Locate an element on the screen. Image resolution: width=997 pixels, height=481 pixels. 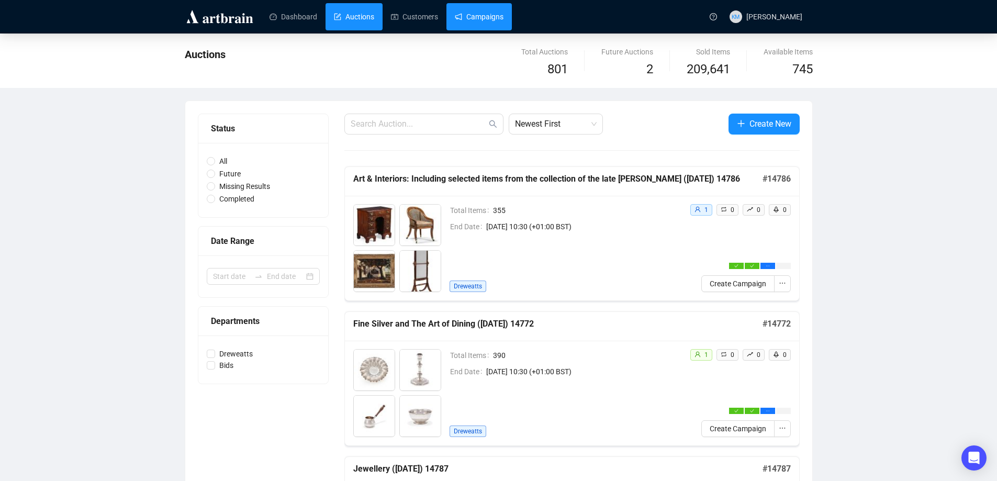
span: Missing Results is located at coordinates (244, 186).